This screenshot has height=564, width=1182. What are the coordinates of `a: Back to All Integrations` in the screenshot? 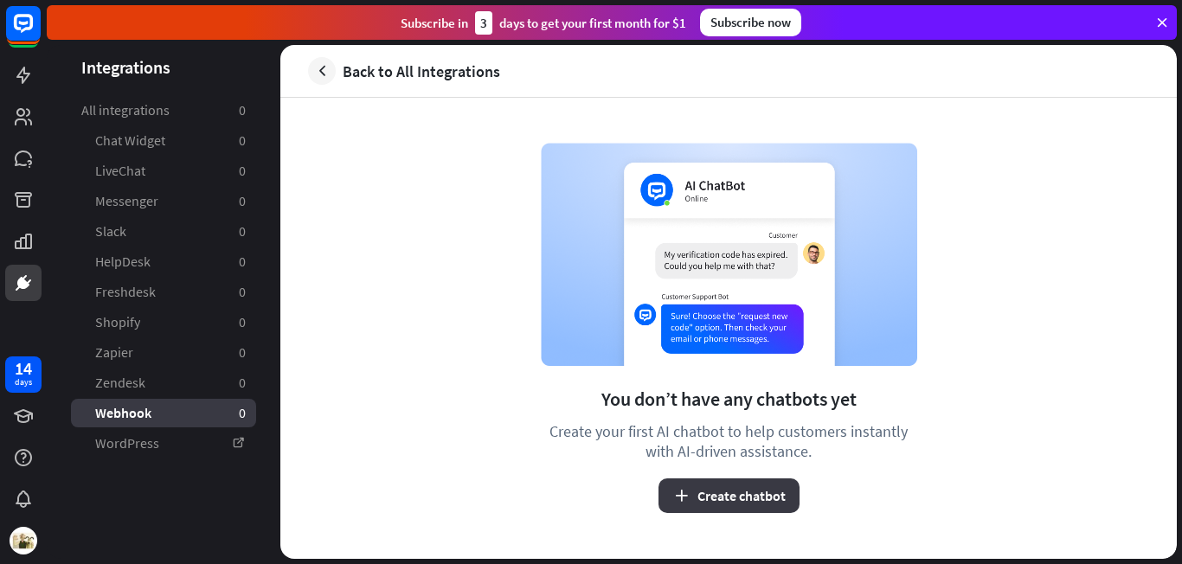 It's located at (404, 71).